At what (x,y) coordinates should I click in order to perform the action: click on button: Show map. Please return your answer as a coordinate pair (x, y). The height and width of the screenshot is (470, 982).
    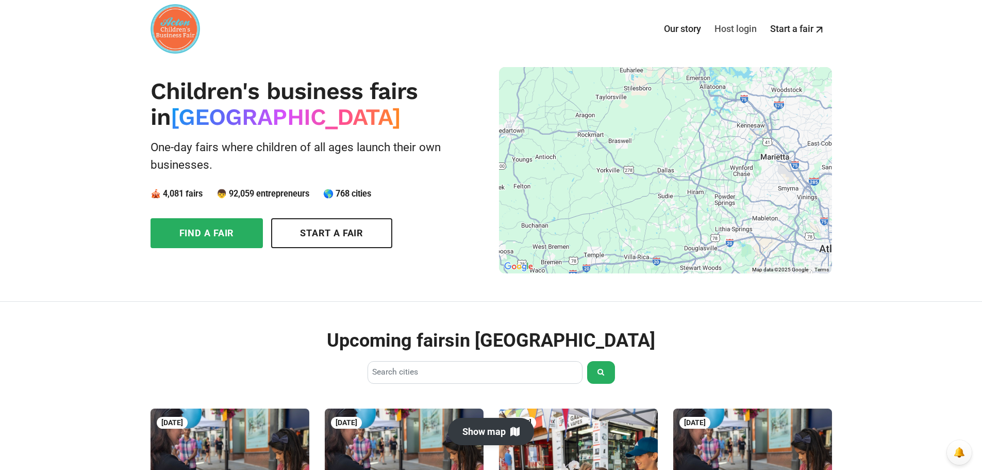
    Looking at the image, I should click on (491, 431).